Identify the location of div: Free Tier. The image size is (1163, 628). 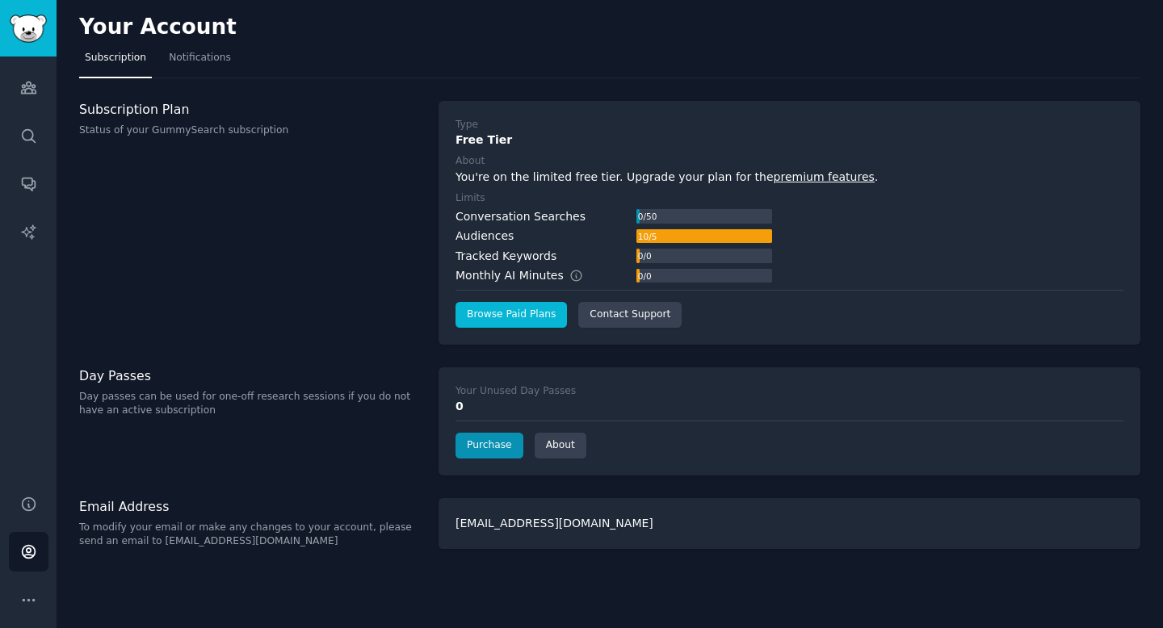
(789, 140).